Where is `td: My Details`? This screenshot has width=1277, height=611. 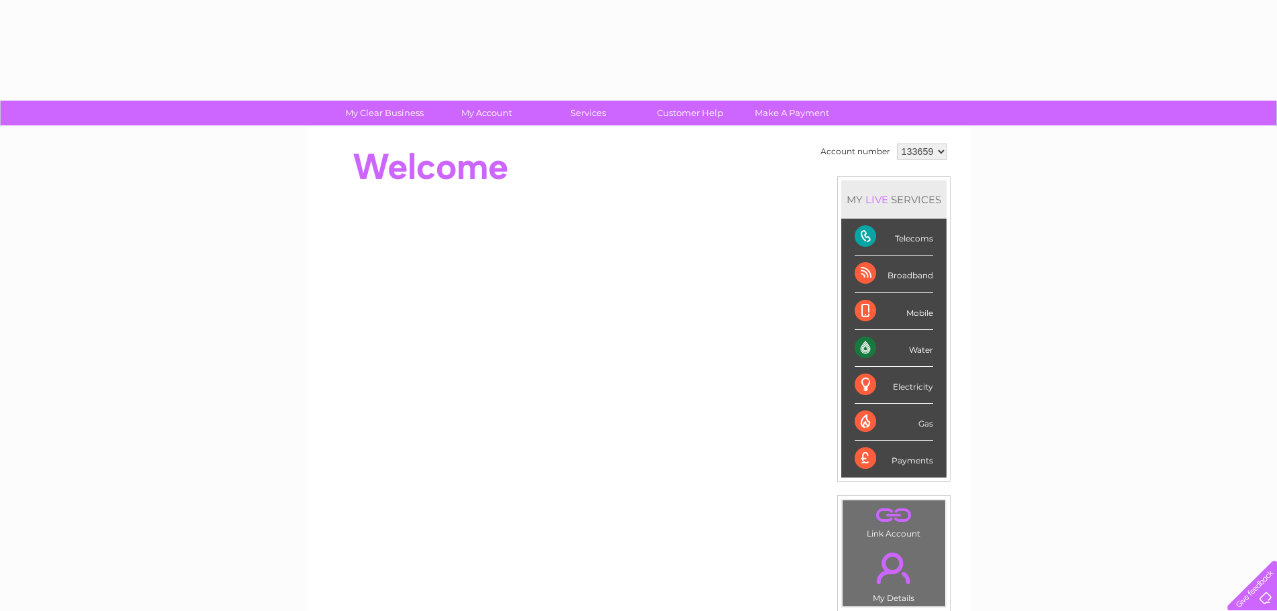 td: My Details is located at coordinates (894, 574).